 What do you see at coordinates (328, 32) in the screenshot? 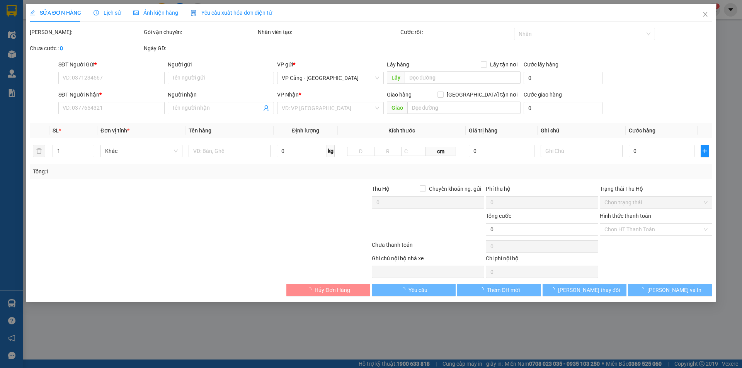
I see `div: Nhân viên tạo:` at bounding box center [328, 32].